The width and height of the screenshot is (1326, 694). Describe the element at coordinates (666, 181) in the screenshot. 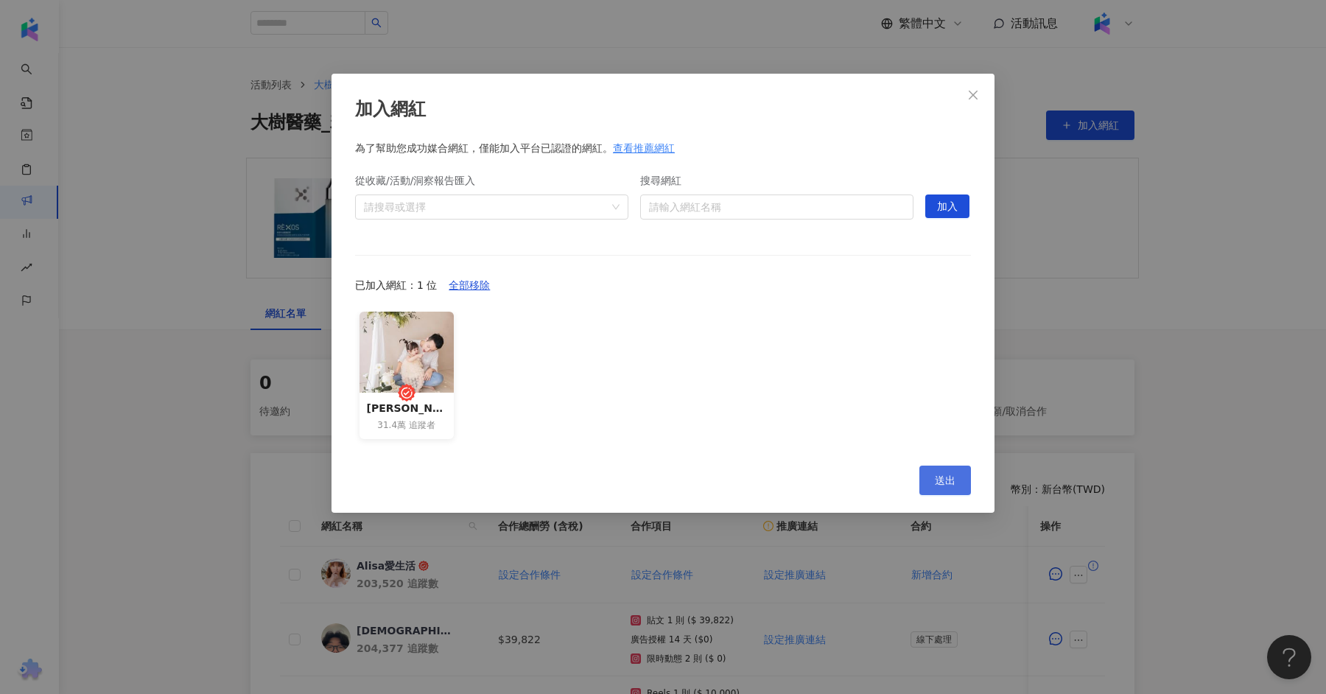

I see `label: 搜尋網紅` at that location.